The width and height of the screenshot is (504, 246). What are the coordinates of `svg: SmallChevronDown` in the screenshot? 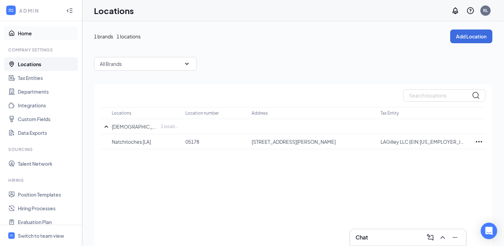 It's located at (187, 64).